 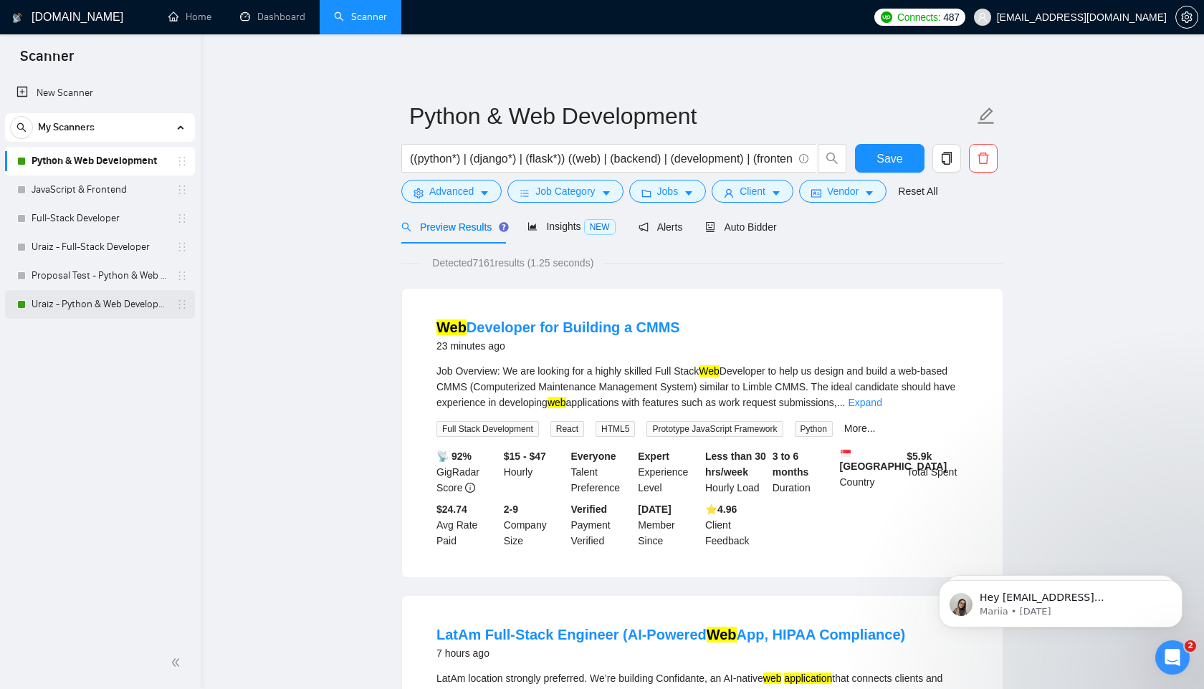 I want to click on button: search, so click(x=832, y=158).